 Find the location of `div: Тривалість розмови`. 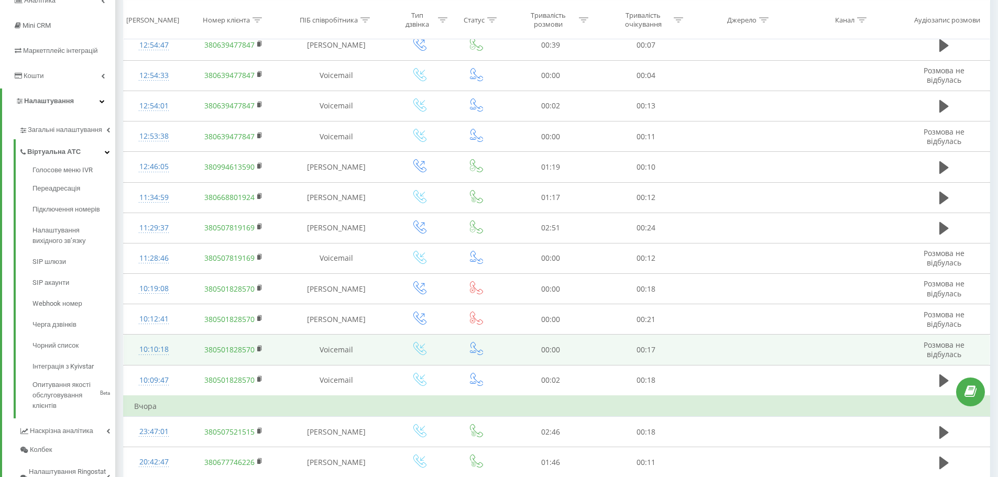

div: Тривалість розмови is located at coordinates (548, 20).